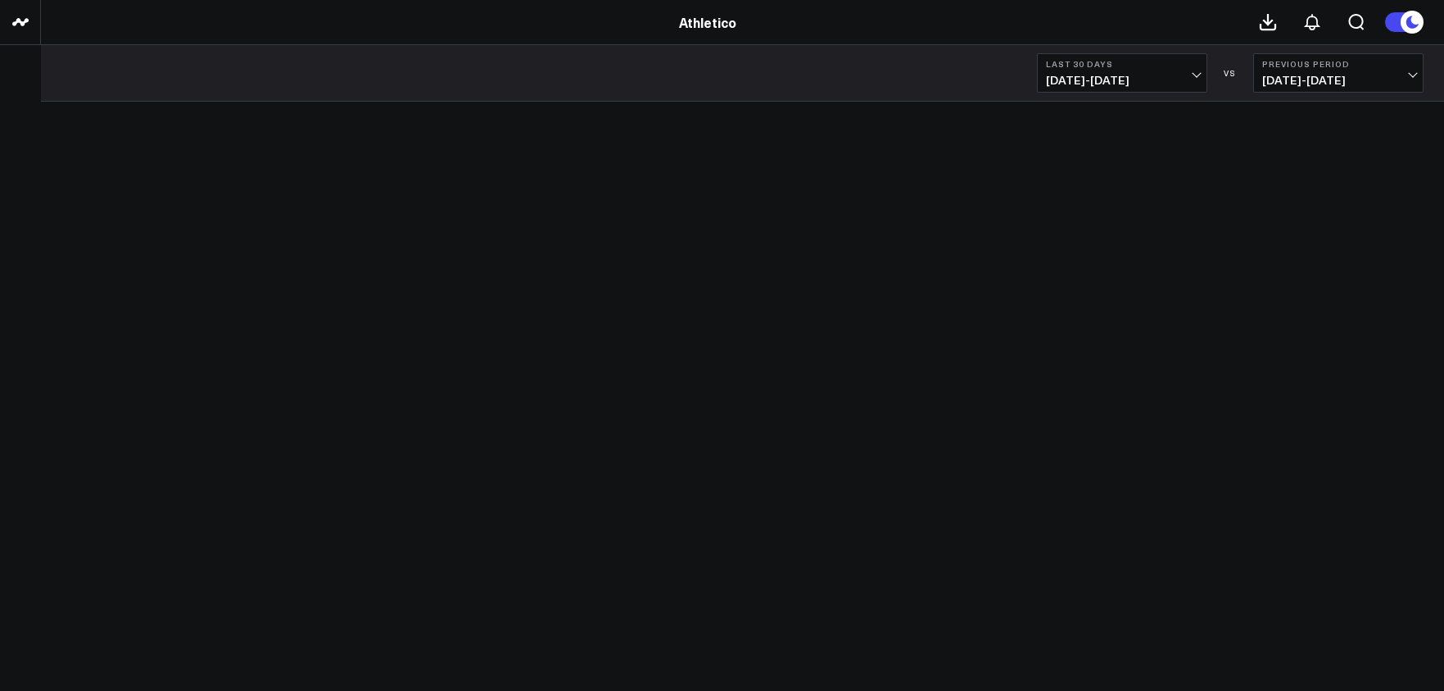  What do you see at coordinates (1122, 64) in the screenshot?
I see `b: Last 30 Days` at bounding box center [1122, 64].